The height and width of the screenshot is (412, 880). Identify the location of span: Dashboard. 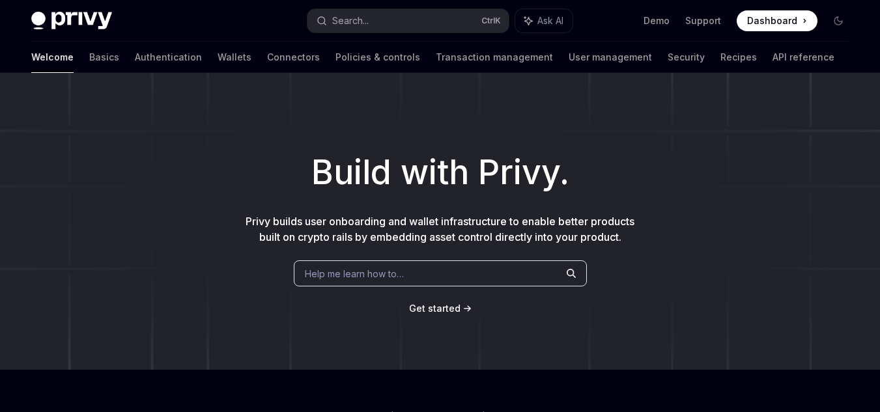
(772, 21).